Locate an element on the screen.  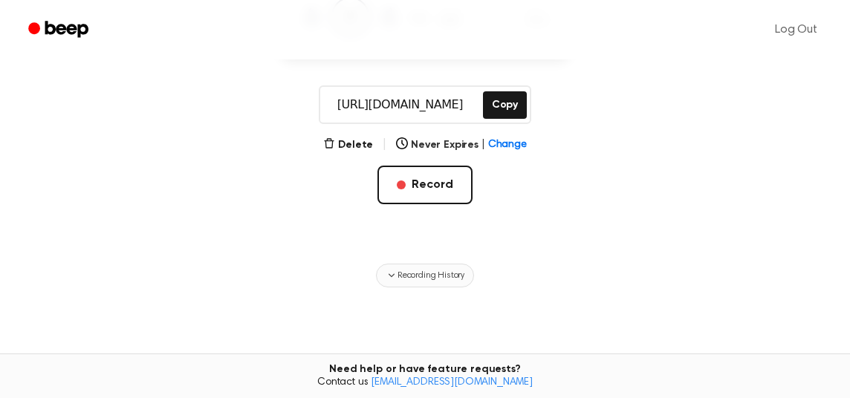
a: Log Out is located at coordinates (795, 30).